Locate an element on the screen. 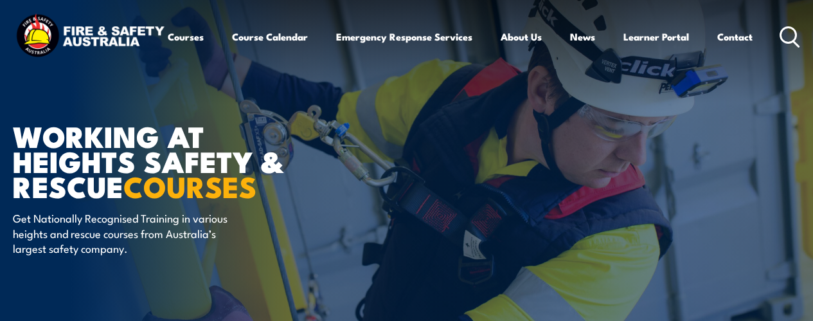 This screenshot has width=813, height=321. strong: COURSES is located at coordinates (190, 185).